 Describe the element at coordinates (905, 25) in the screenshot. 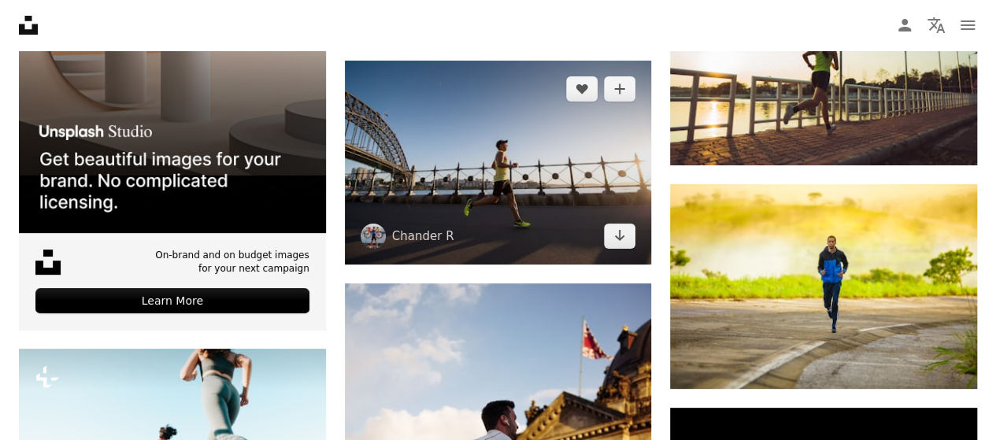

I see `a: 로그인 / 가입` at that location.